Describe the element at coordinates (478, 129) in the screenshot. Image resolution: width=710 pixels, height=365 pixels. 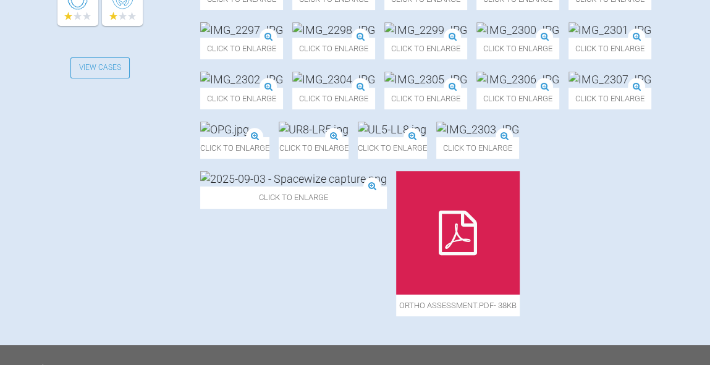
I see `img: IMG_2303.JPG` at that location.